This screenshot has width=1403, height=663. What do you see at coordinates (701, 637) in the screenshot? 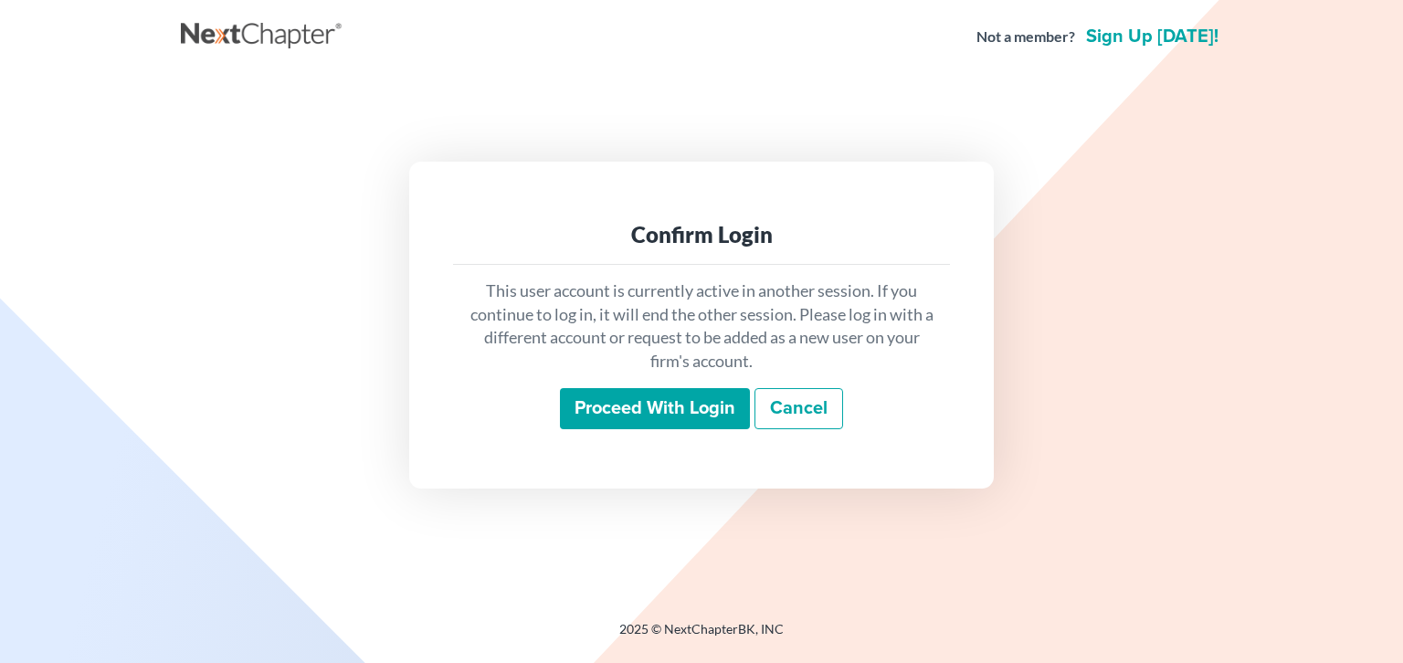
I see `div: 2025 © NextChapterBK, INC` at bounding box center [701, 637].